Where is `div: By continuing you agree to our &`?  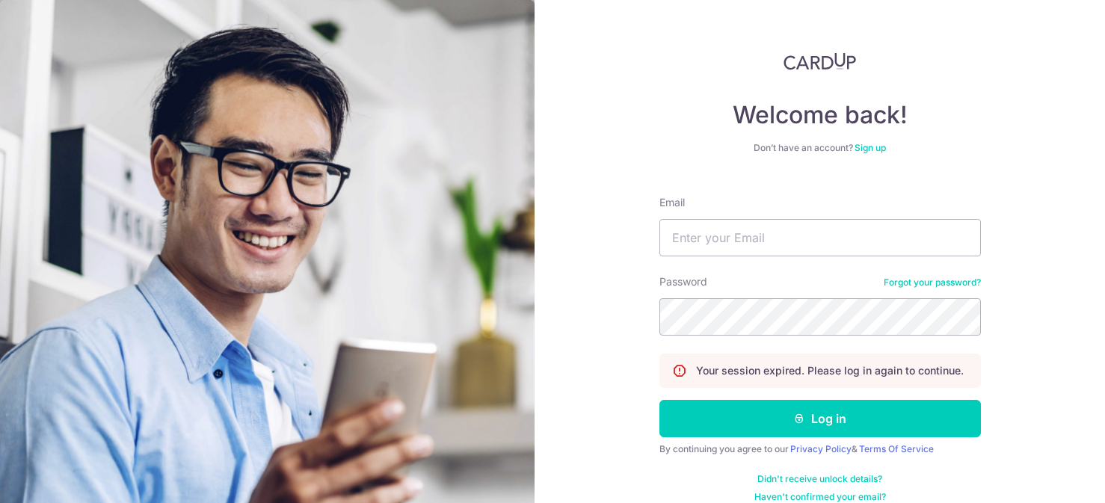 div: By continuing you agree to our & is located at coordinates (820, 449).